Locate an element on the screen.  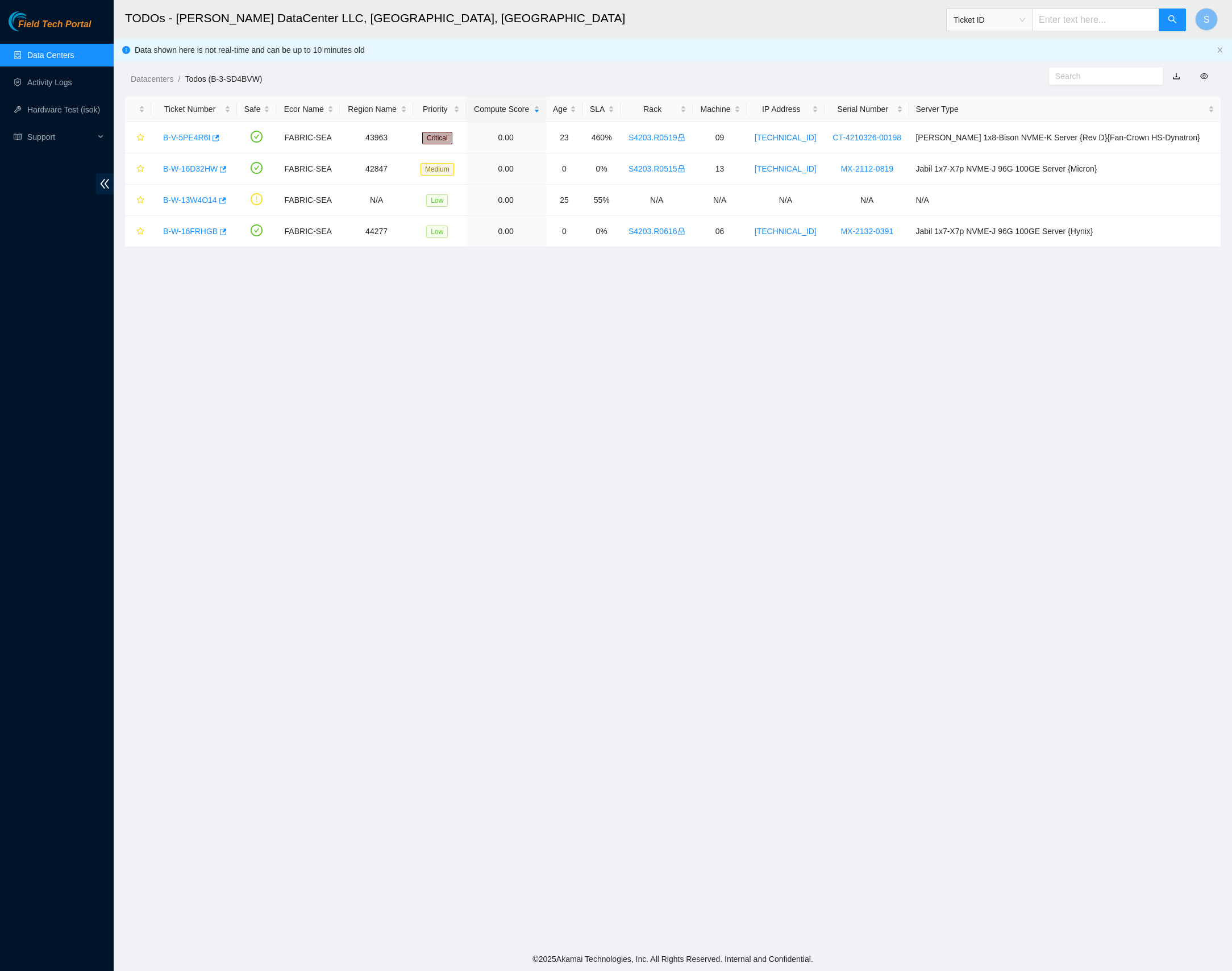
a: S4203.R0515lock is located at coordinates (656, 169).